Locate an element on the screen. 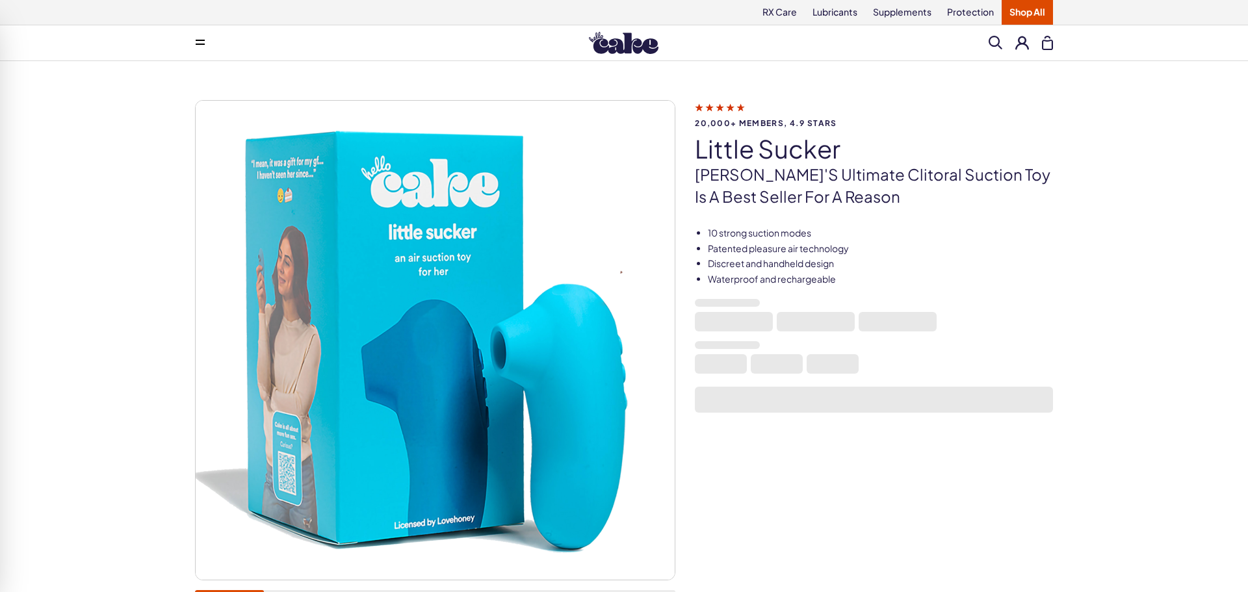  a: 20,000+ members, 4.9 stars is located at coordinates (874, 114).